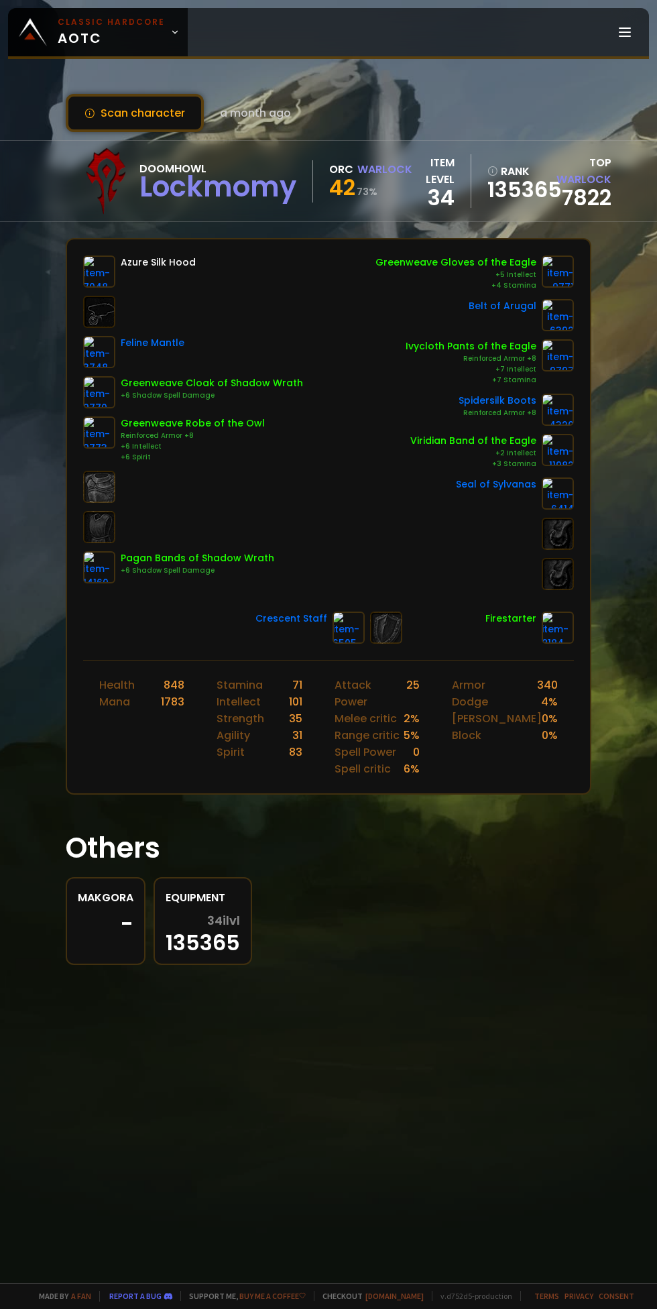 Image resolution: width=657 pixels, height=1309 pixels. What do you see at coordinates (81, 1295) in the screenshot?
I see `a: a fan` at bounding box center [81, 1295].